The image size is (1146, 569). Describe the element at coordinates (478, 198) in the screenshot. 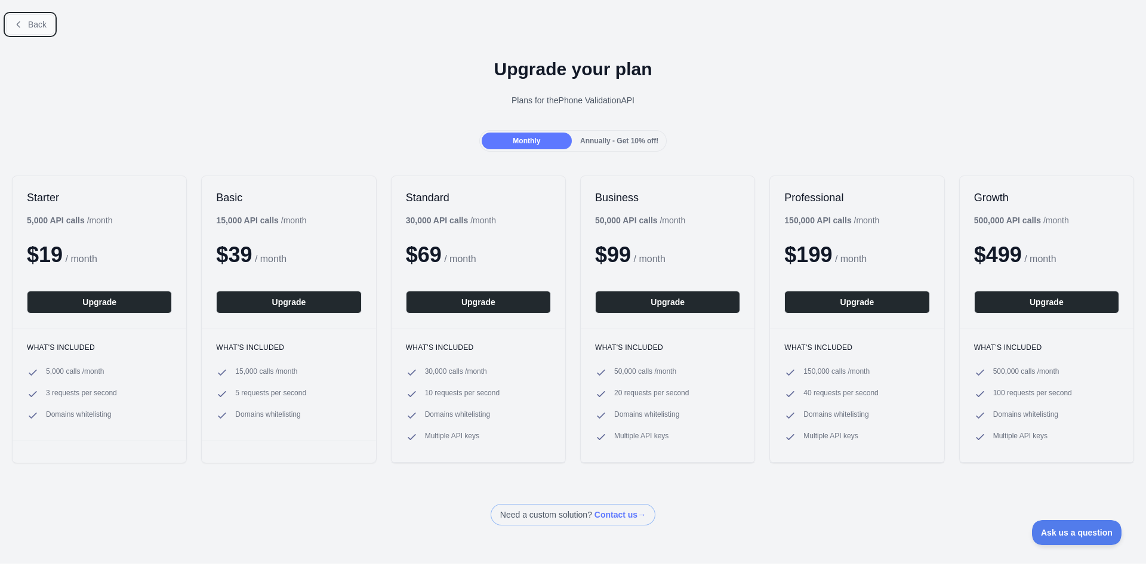

I see `h2: Standard` at that location.